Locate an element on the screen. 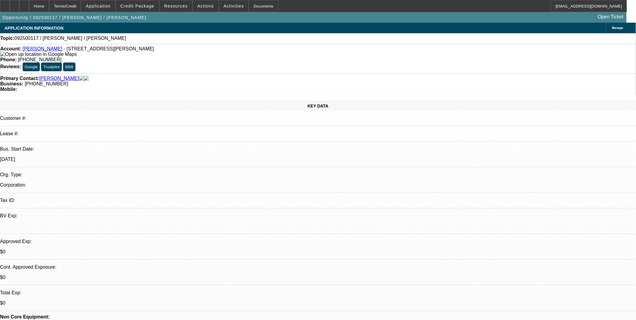 Image resolution: width=636 pixels, height=320 pixels. strong: Account: is located at coordinates (11, 49).